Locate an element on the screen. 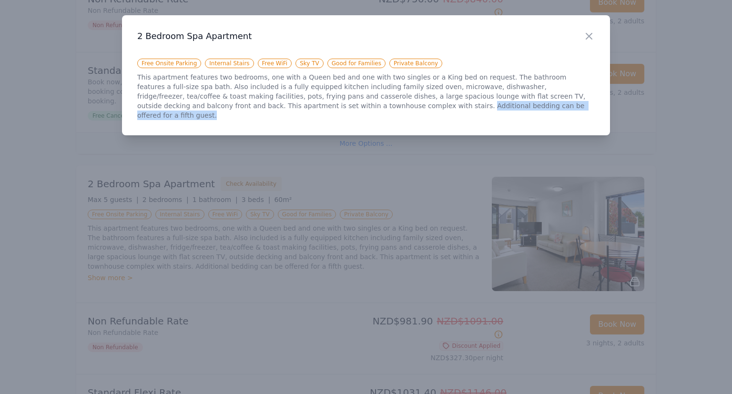  h3: 2 Bedroom Spa Apartment is located at coordinates (366, 36).